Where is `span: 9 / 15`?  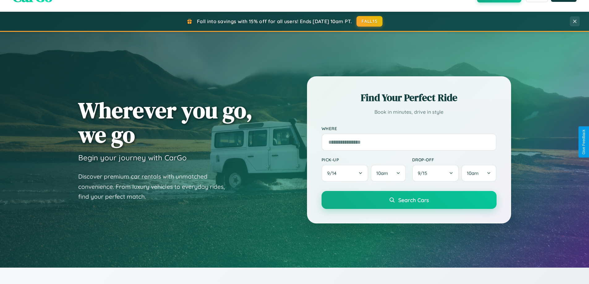
span: 9 / 15 is located at coordinates (424, 173).